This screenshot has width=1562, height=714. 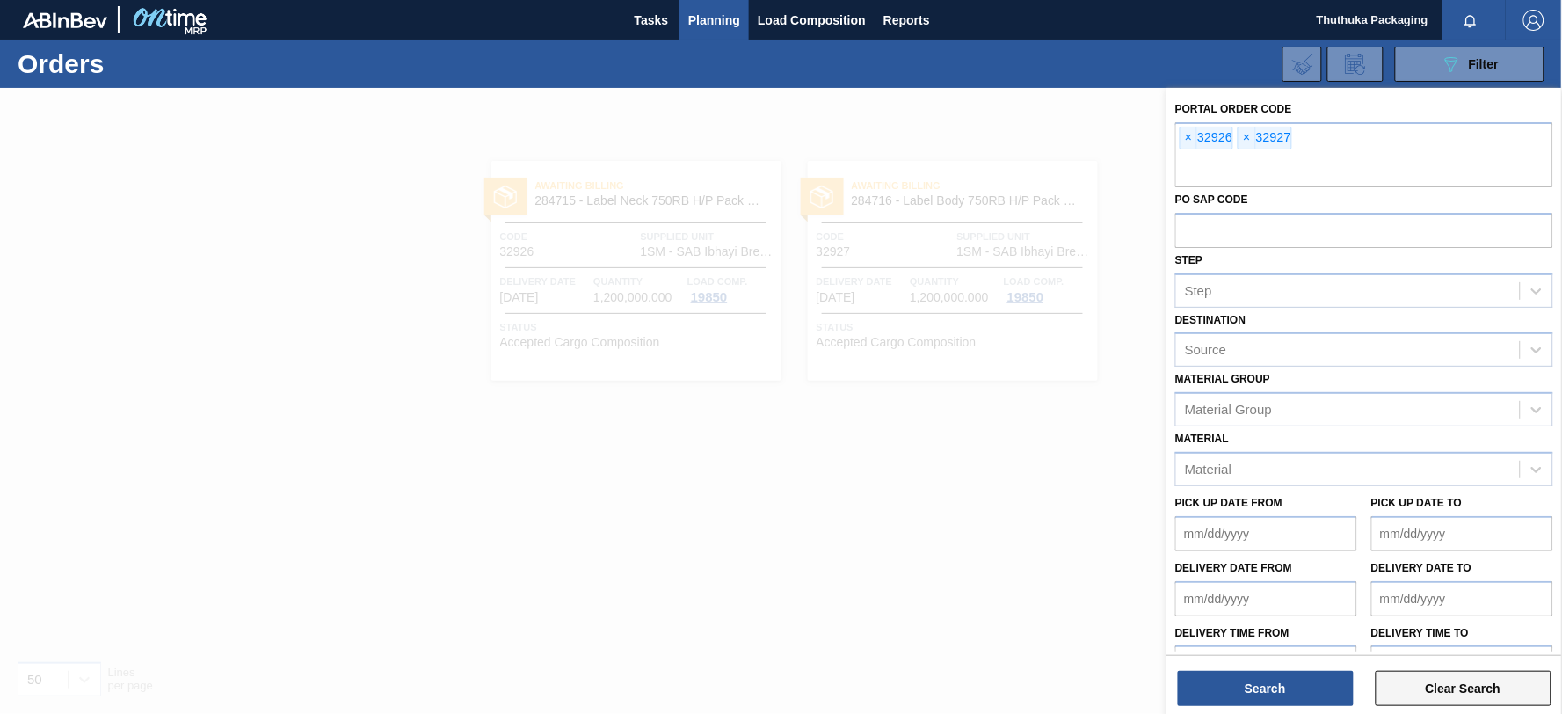 What do you see at coordinates (1534, 20) in the screenshot?
I see `img: Logout` at bounding box center [1534, 20].